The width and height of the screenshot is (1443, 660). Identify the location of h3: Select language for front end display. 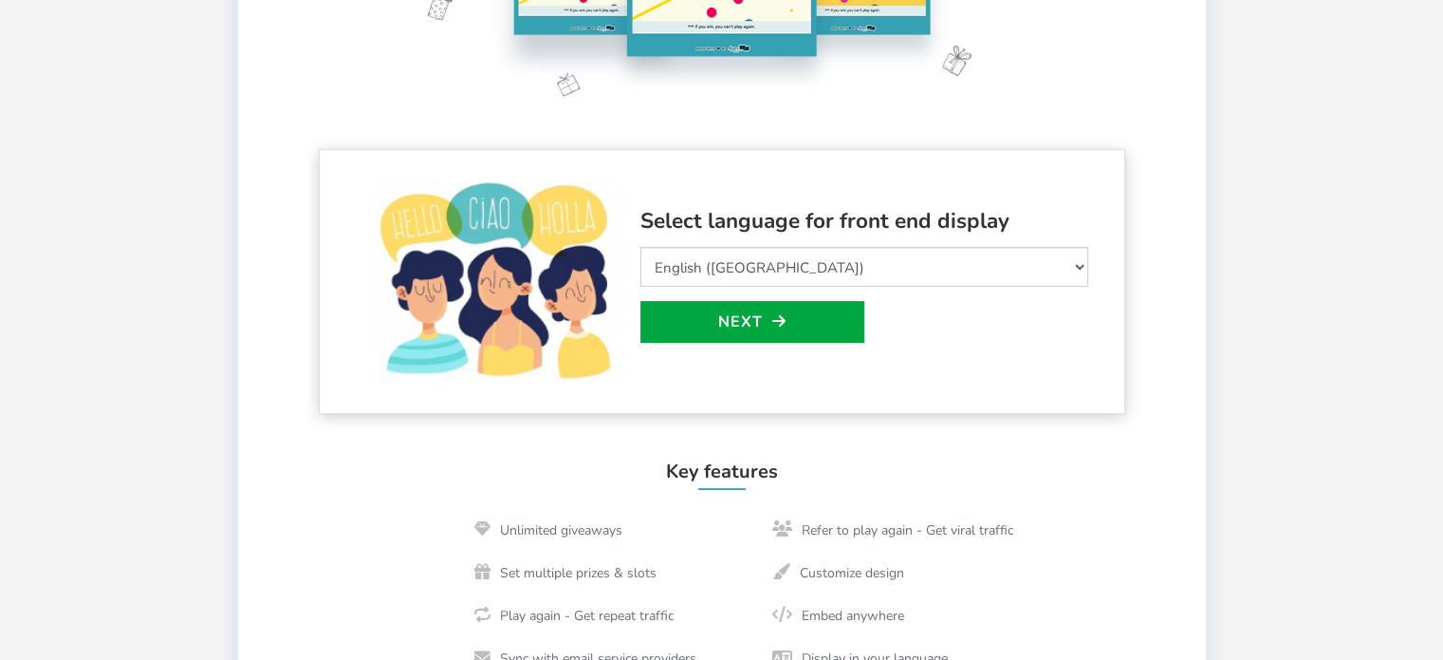
(865, 221).